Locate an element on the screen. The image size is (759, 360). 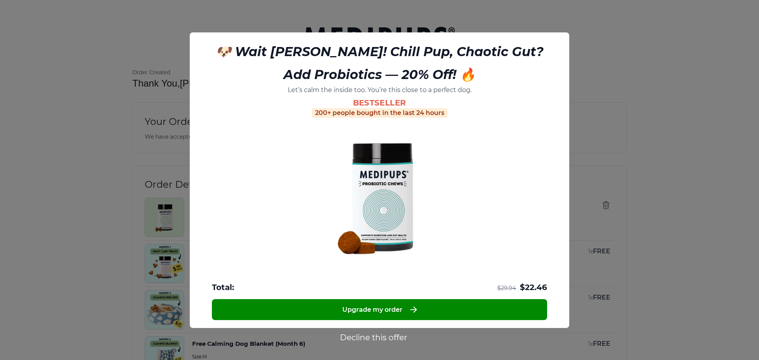
span: $ 29.94 is located at coordinates (507, 288).